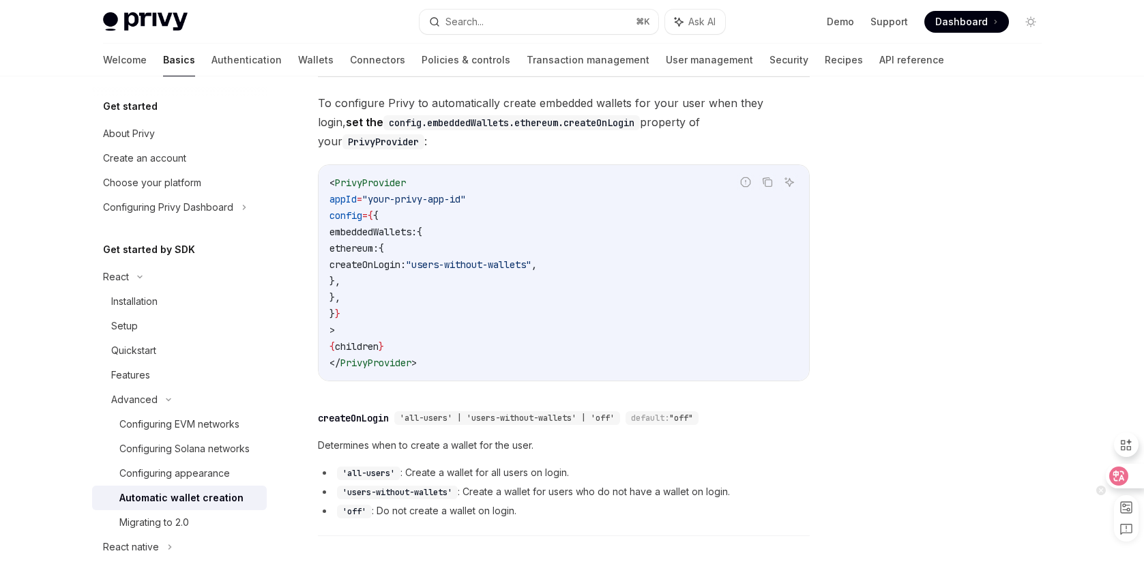 Image resolution: width=1144 pixels, height=562 pixels. I want to click on img: light logo, so click(145, 22).